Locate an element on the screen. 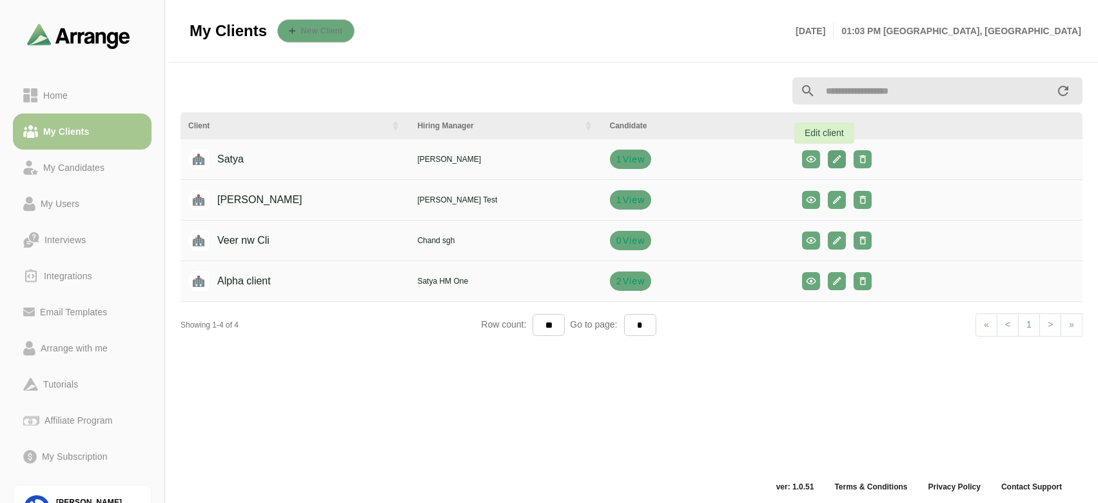 The image size is (1098, 503). button: 2View is located at coordinates (631, 281).